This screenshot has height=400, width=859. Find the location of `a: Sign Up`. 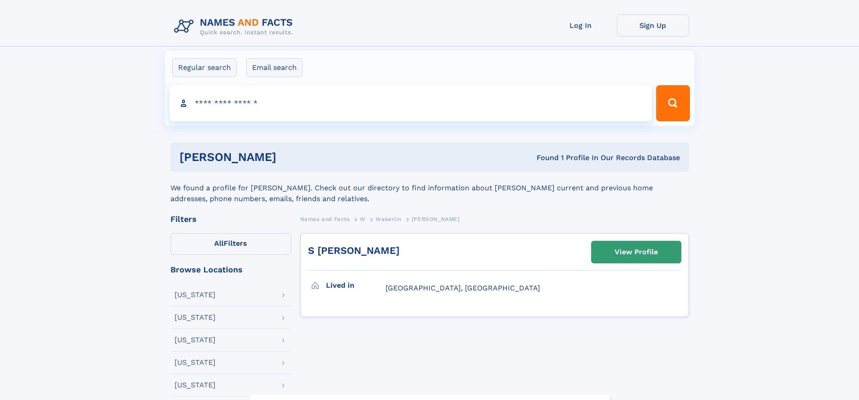

a: Sign Up is located at coordinates (653, 25).